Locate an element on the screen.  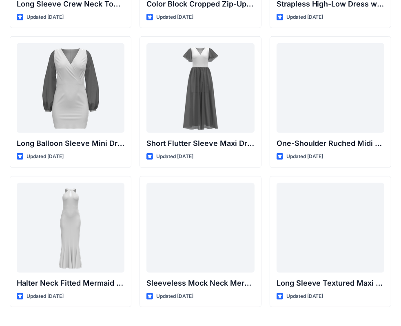
a: Long Balloon Sleeve Mini Dress with Wrap Bodice is located at coordinates (71, 88).